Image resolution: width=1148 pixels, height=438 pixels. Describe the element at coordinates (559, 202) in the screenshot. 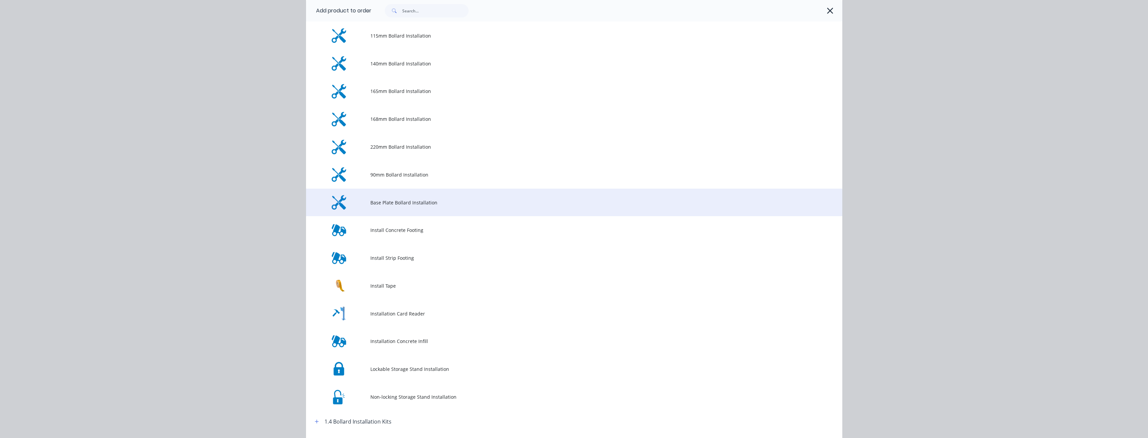

I see `span: Base Plate Bollard Installation` at that location.